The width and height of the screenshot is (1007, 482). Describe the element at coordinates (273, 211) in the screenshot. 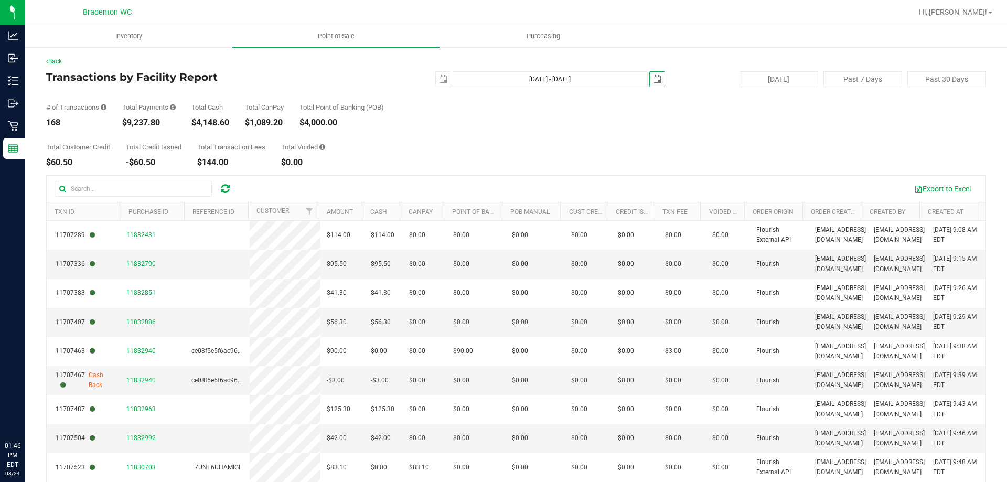

I see `a: Customer` at that location.